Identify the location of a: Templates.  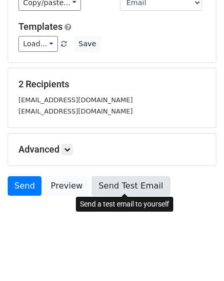
(41, 26).